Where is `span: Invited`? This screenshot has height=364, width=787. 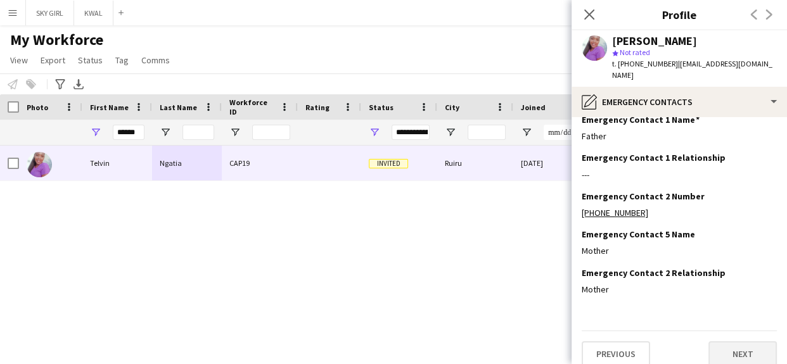 span: Invited is located at coordinates (388, 163).